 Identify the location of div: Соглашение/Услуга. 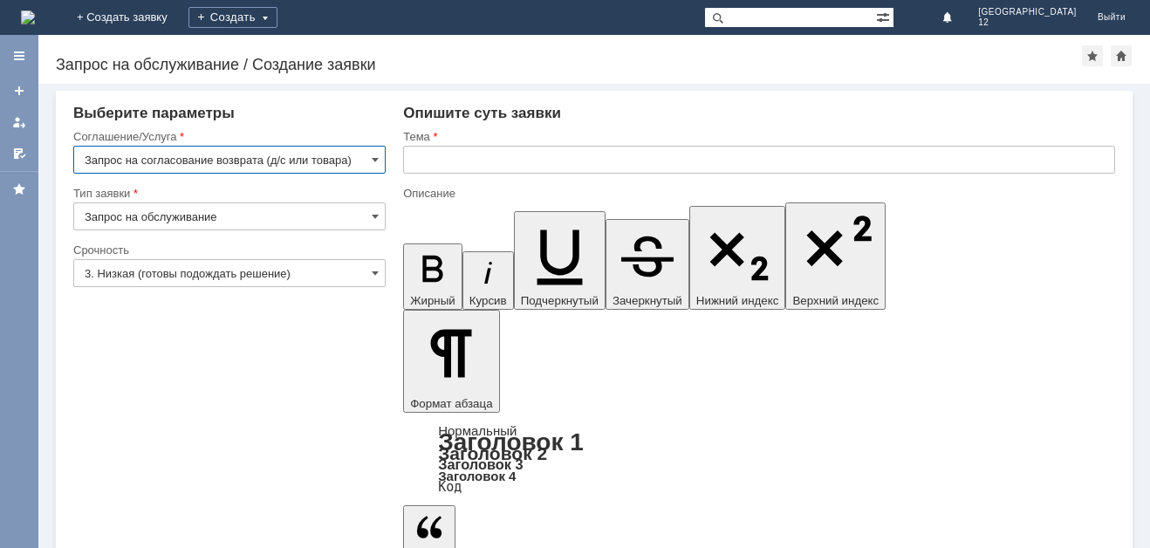
(228, 136).